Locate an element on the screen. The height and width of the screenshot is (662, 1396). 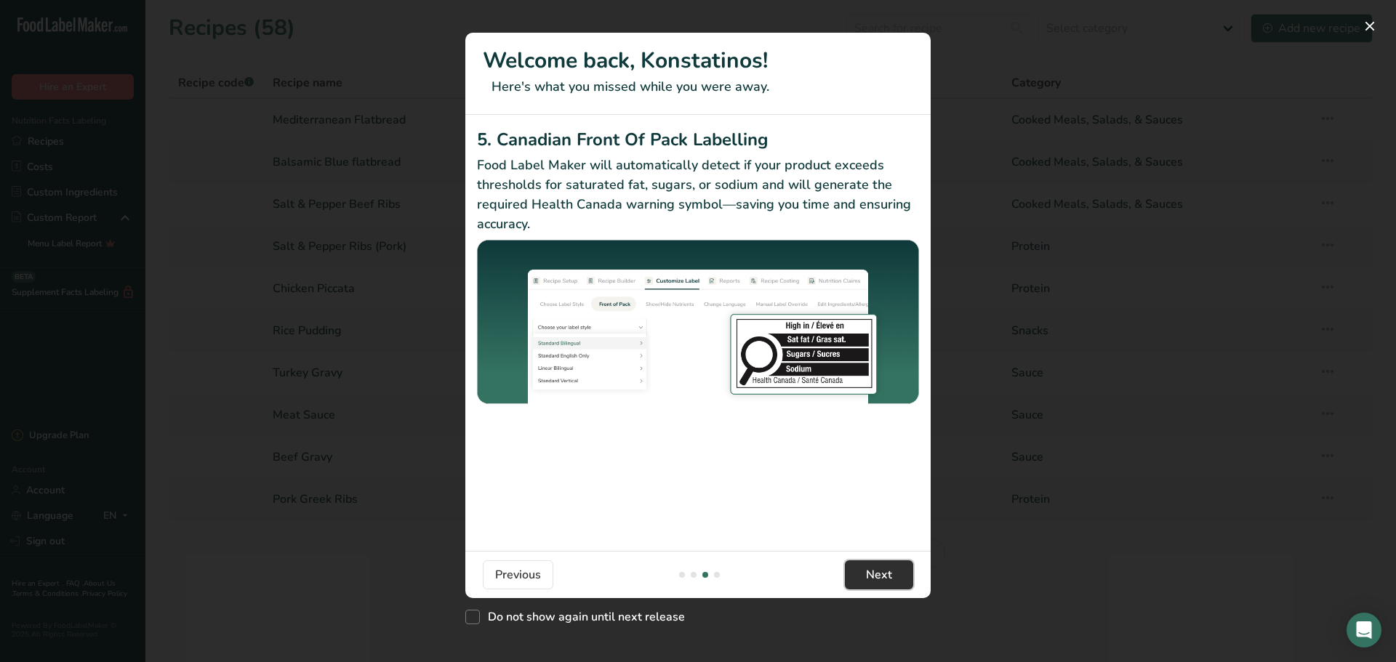
div: Open Intercom Messenger is located at coordinates (1364, 630).